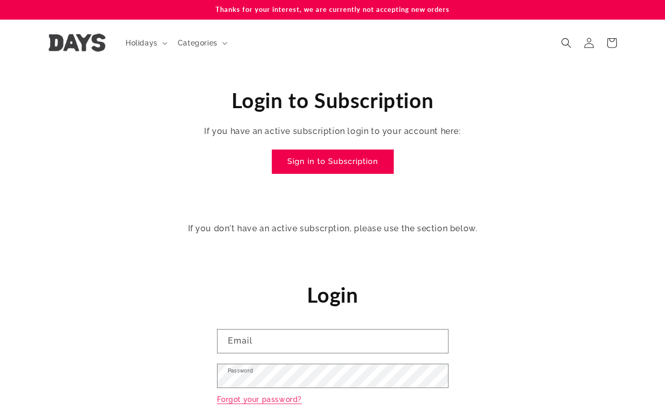 The image size is (665, 417). Describe the element at coordinates (77, 42) in the screenshot. I see `img: Days United` at that location.